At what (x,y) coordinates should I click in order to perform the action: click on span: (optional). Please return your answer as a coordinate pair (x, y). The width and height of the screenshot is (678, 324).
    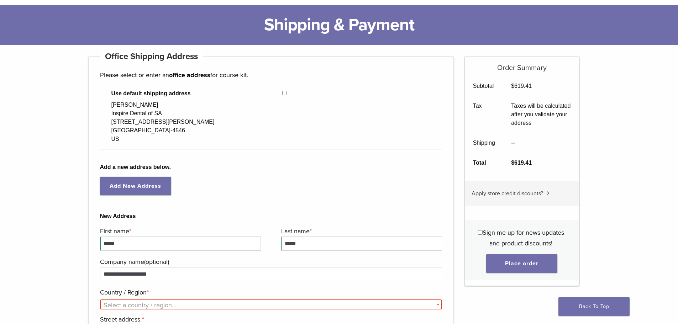
    Looking at the image, I should click on (157, 262).